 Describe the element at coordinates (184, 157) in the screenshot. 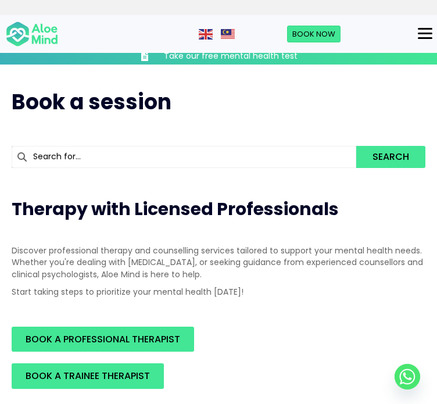

I see `input: Search for...` at that location.